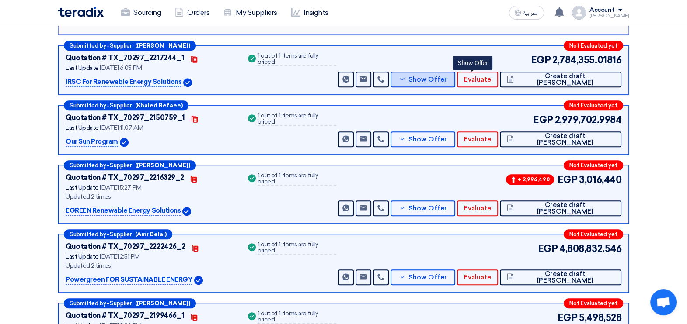  Describe the element at coordinates (125, 58) in the screenshot. I see `div: Quotation # TX_70297_2217244_1` at that location.